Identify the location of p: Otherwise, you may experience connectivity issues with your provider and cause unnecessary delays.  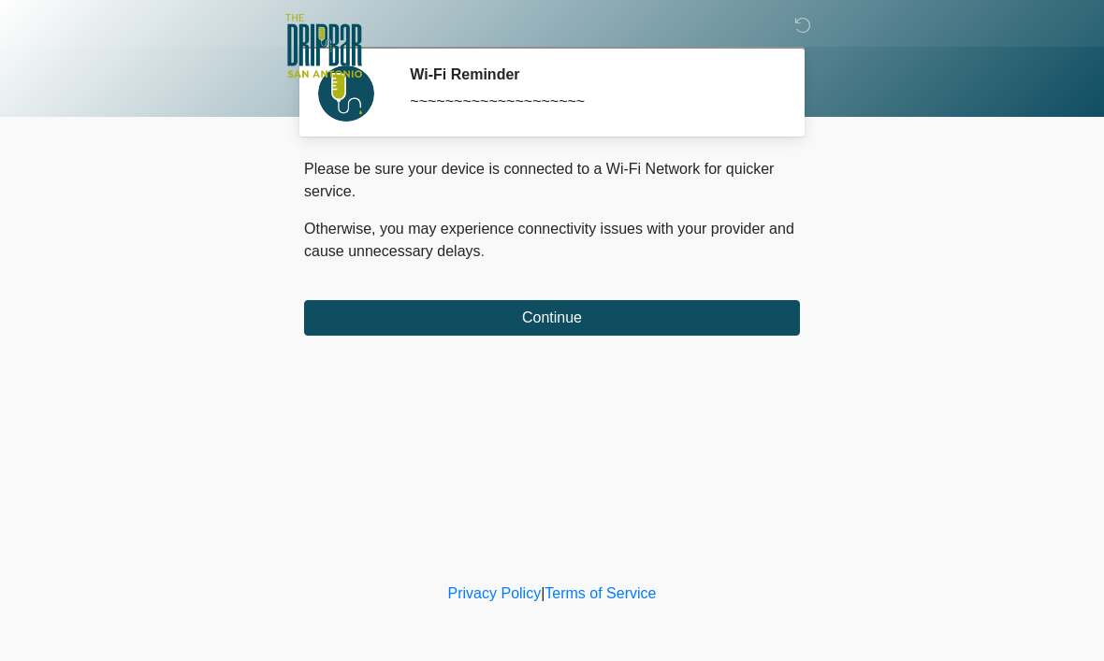
(552, 240).